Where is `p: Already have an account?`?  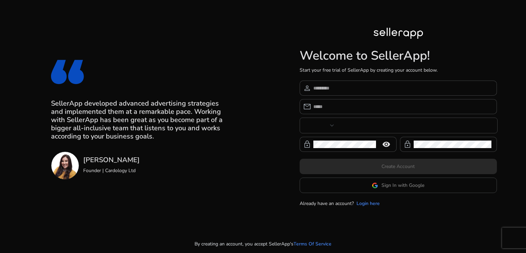
p: Already have an account? is located at coordinates (327, 203).